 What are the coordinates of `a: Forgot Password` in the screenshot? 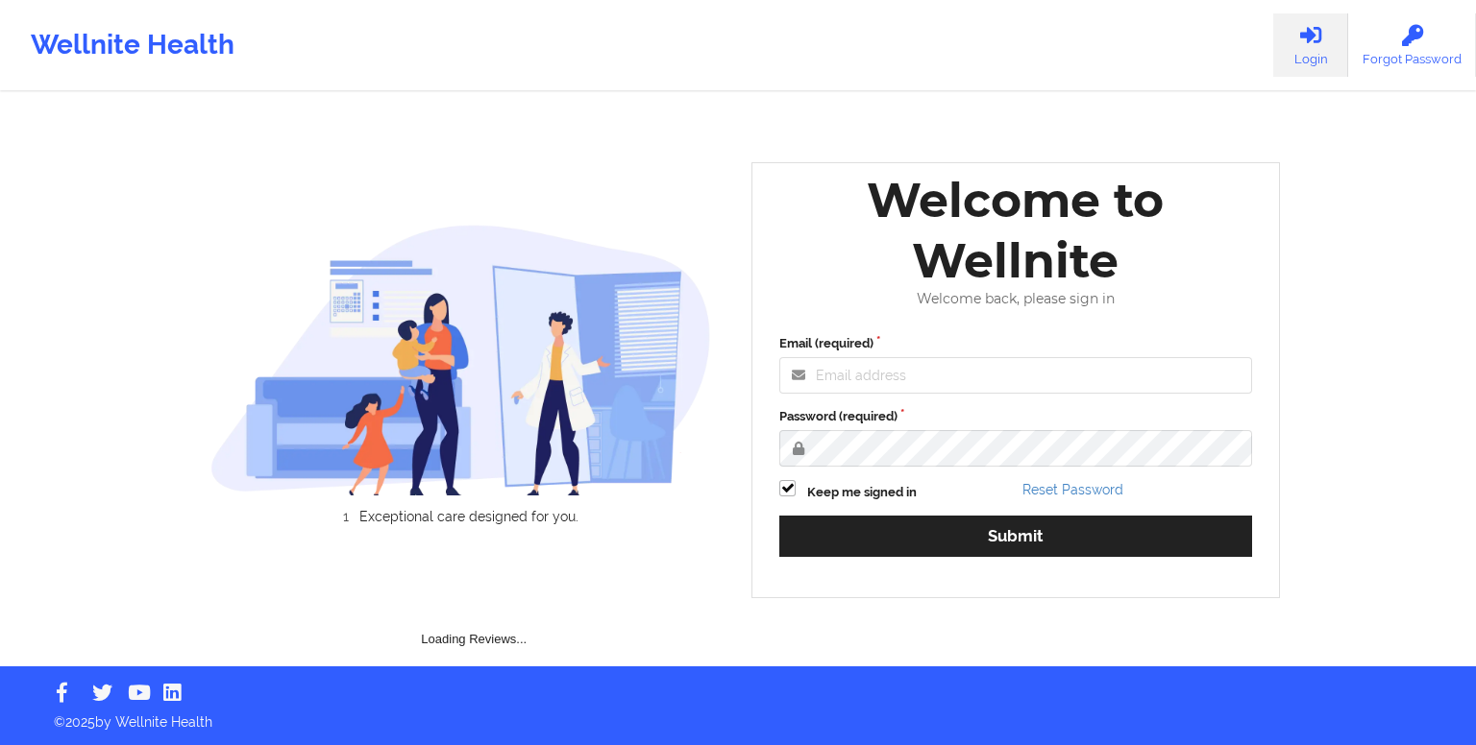 It's located at (1411, 45).